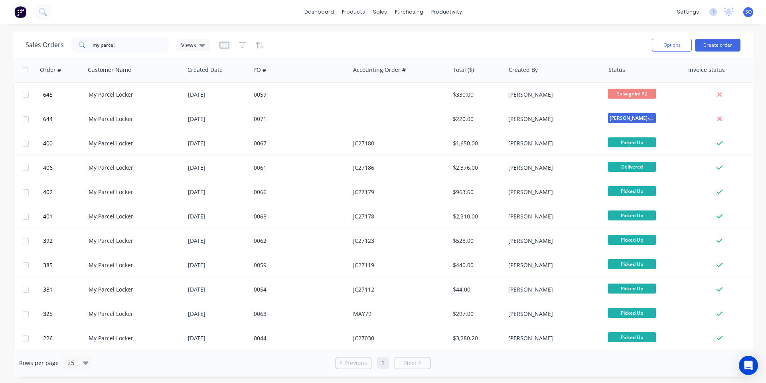 The width and height of the screenshot is (766, 383). I want to click on div: $2,310.00, so click(476, 216).